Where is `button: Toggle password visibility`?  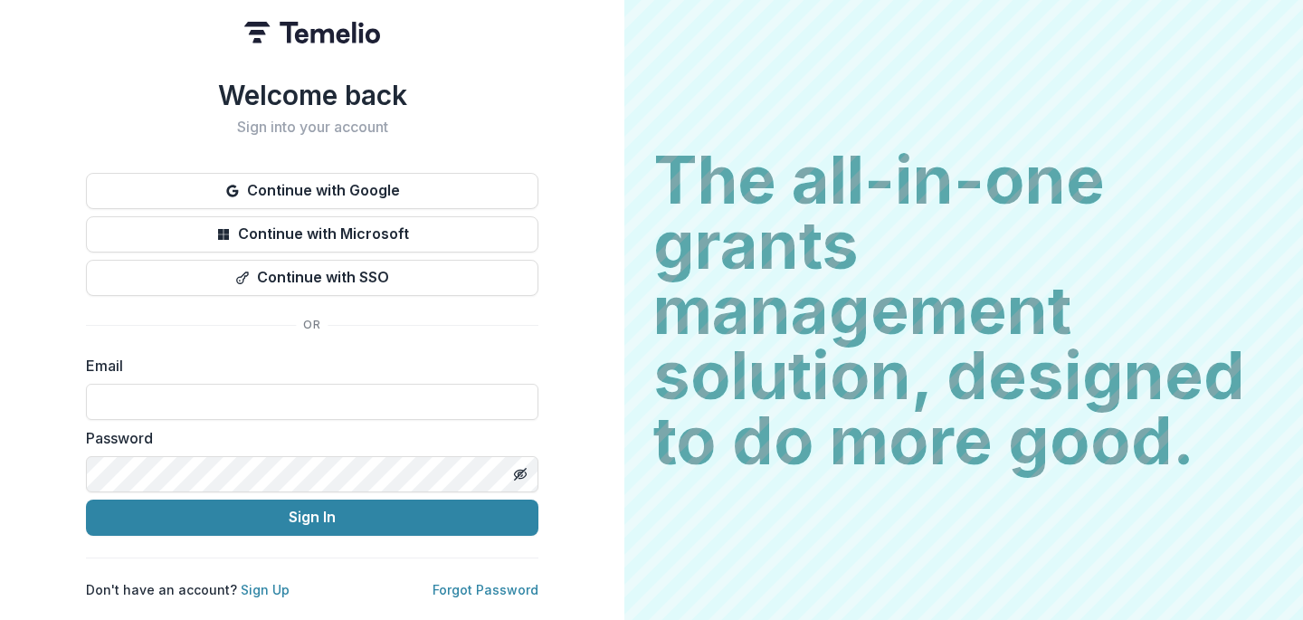 button: Toggle password visibility is located at coordinates (520, 474).